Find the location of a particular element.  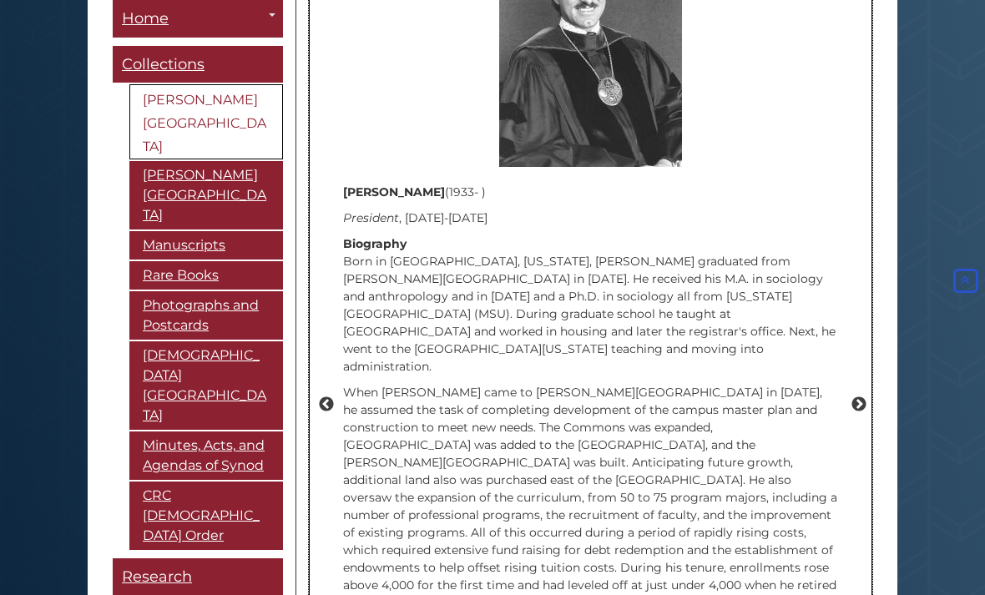

button: Previous is located at coordinates (326, 405).